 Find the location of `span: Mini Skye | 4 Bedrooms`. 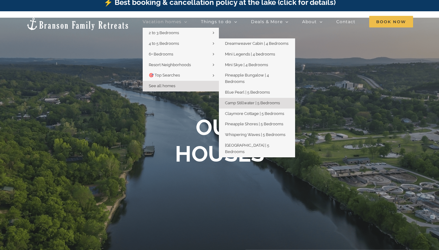

span: Mini Skye | 4 Bedrooms is located at coordinates (247, 65).